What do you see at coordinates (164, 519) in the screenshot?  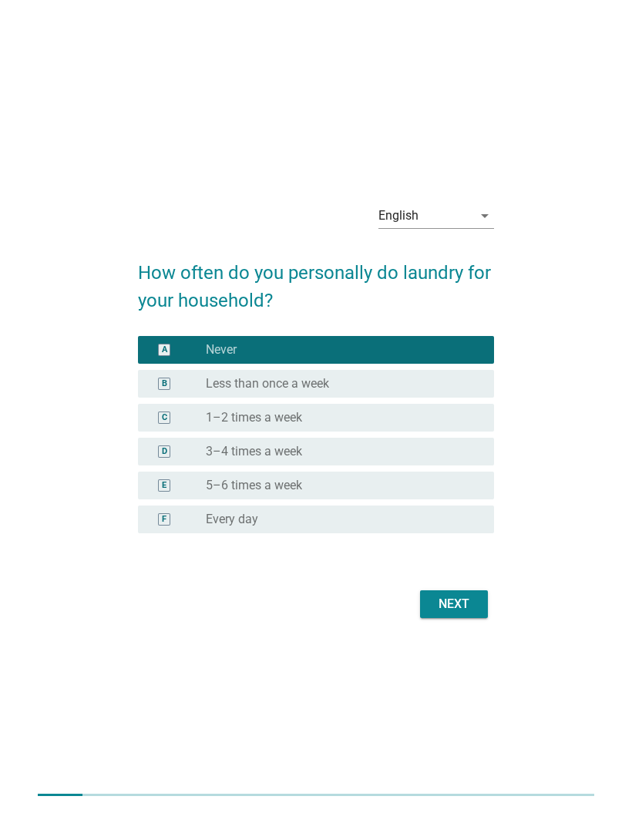 I see `div: F` at bounding box center [164, 519].